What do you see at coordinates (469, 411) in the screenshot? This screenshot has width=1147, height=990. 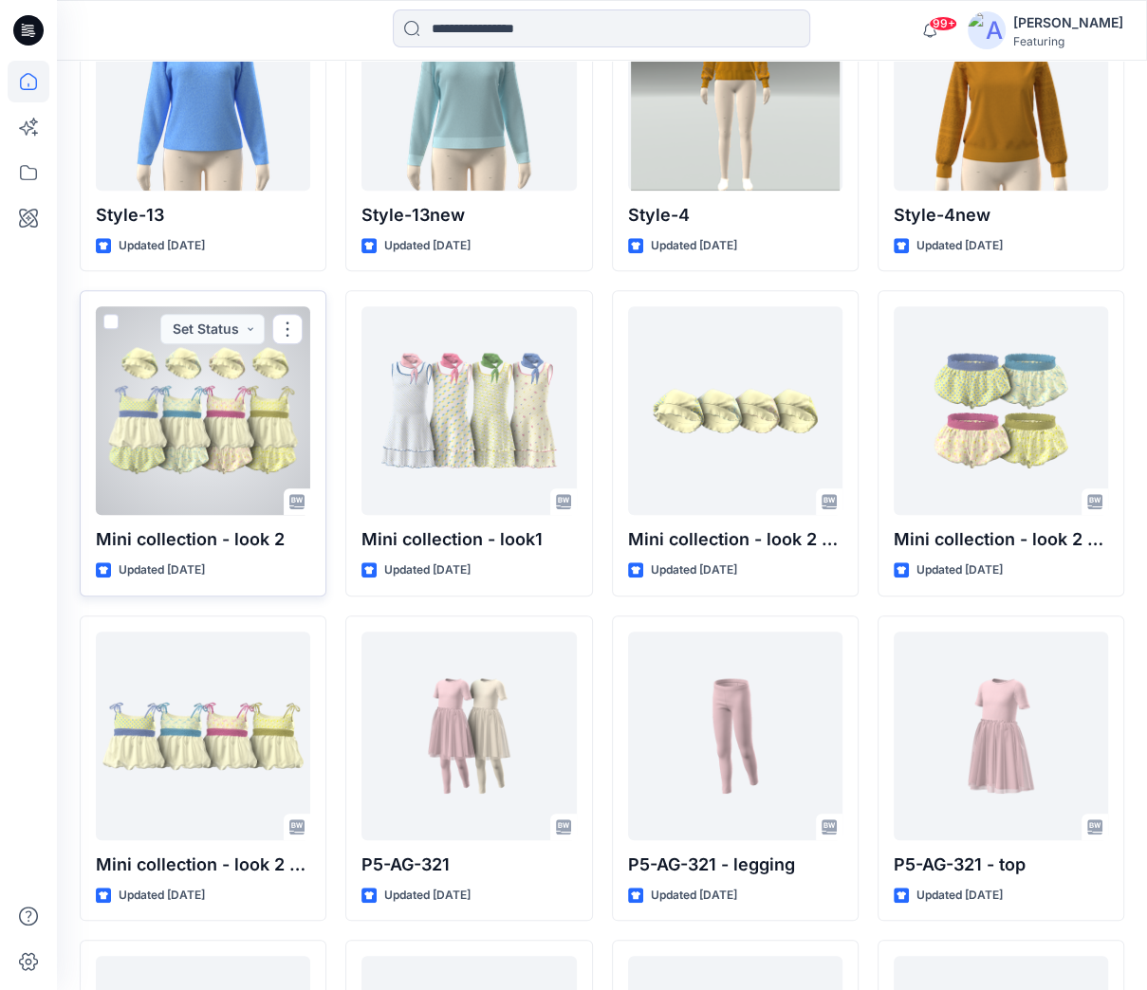 I see `a: Mini collection - look1` at bounding box center [469, 411].